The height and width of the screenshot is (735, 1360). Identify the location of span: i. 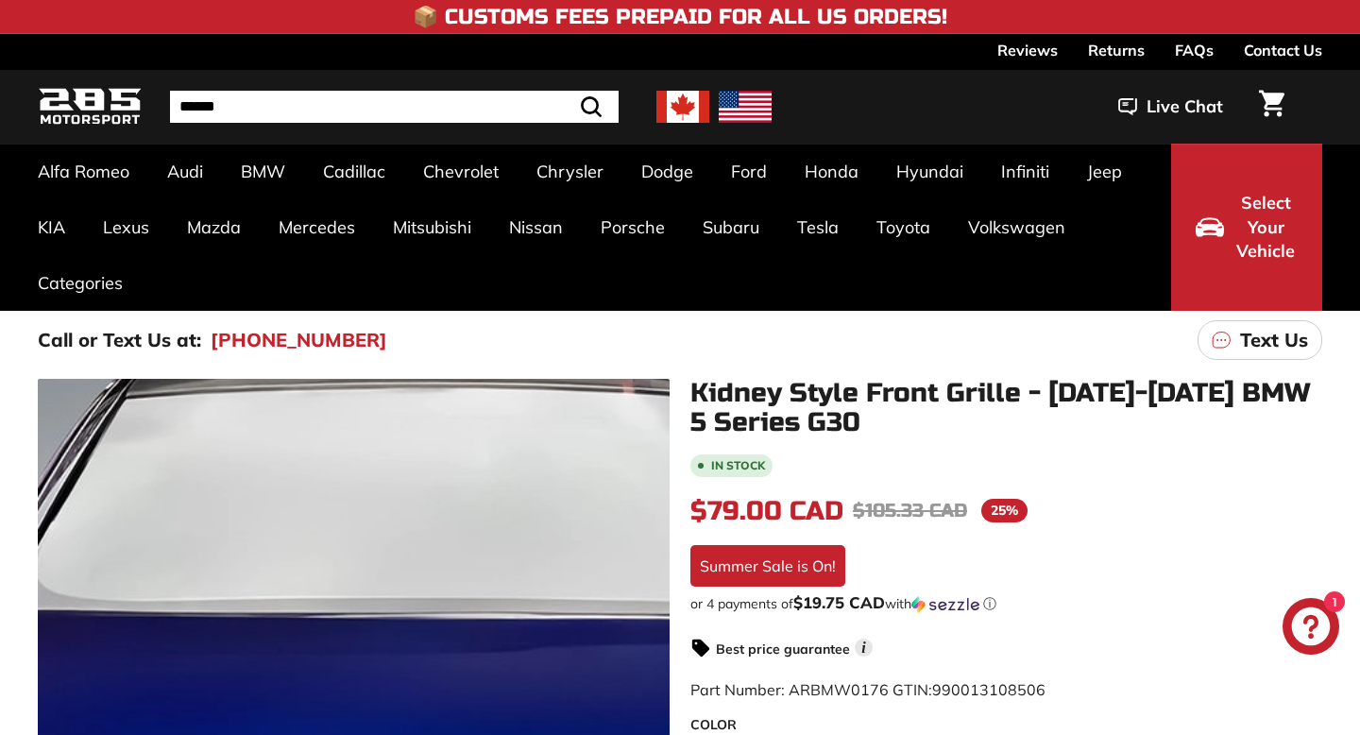
(863, 647).